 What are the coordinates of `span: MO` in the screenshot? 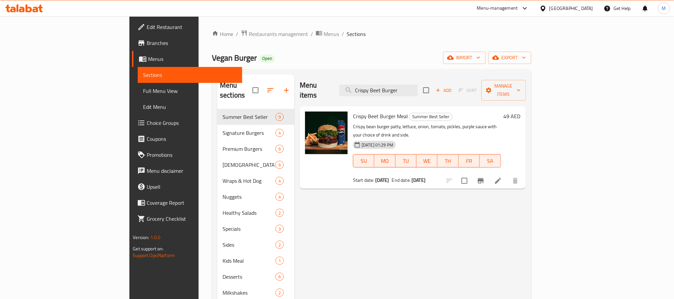 It's located at (385, 161).